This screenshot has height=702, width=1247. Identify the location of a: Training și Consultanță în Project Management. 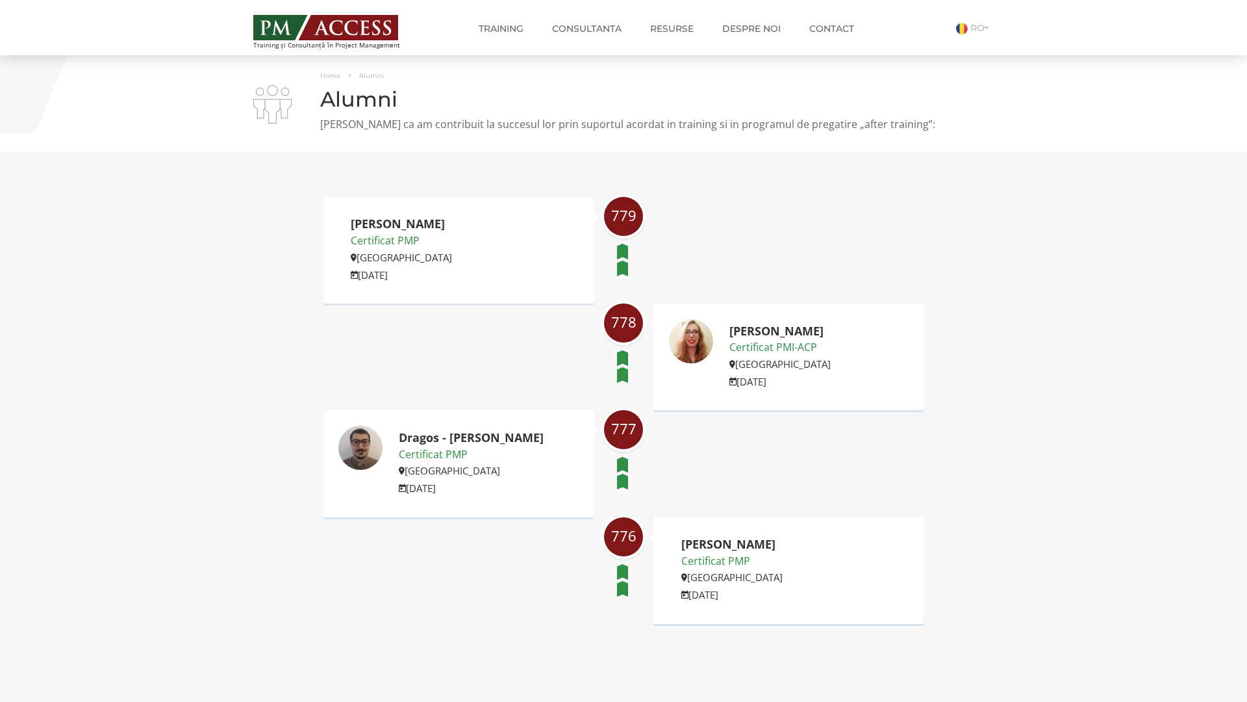
(338, 30).